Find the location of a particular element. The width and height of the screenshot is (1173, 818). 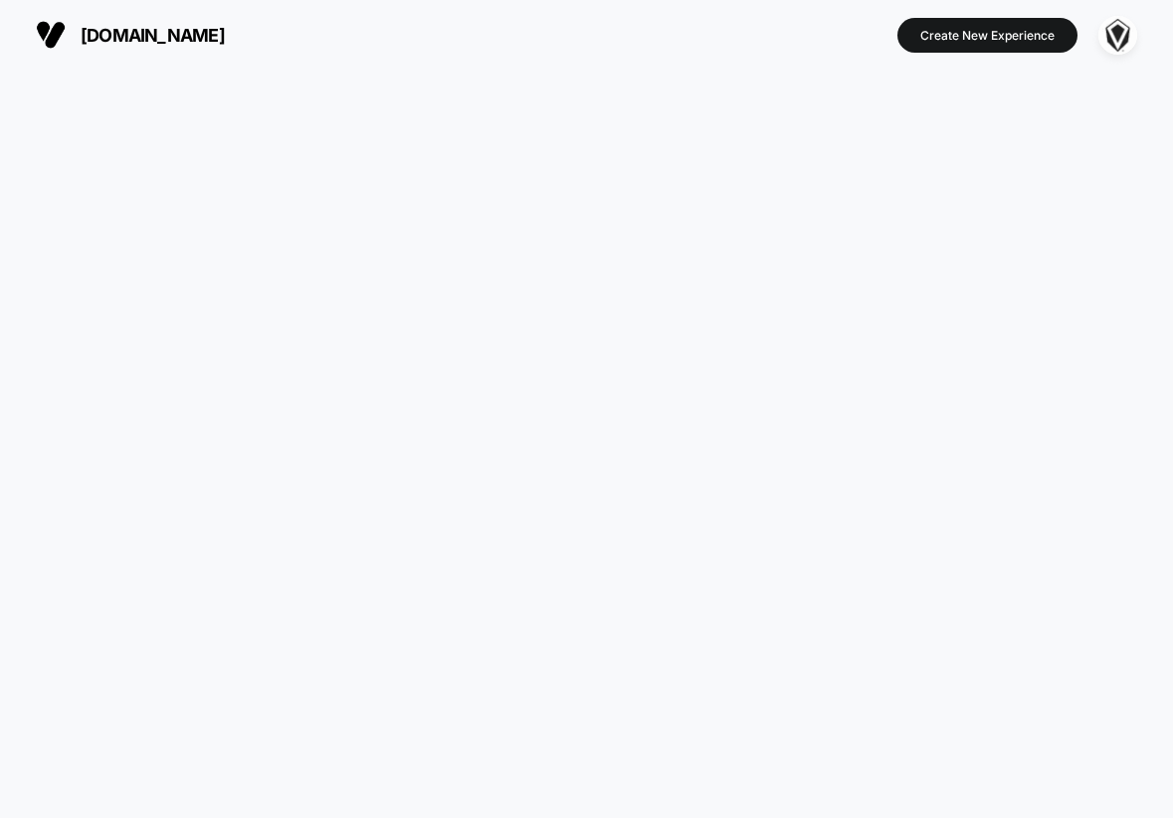

button: Create New Experience is located at coordinates (987, 35).